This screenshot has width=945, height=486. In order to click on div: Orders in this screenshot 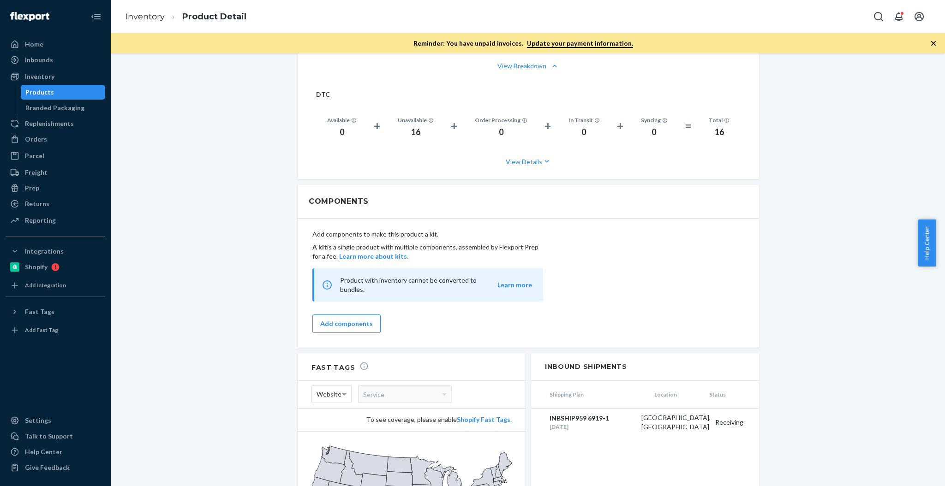, I will do `click(36, 139)`.